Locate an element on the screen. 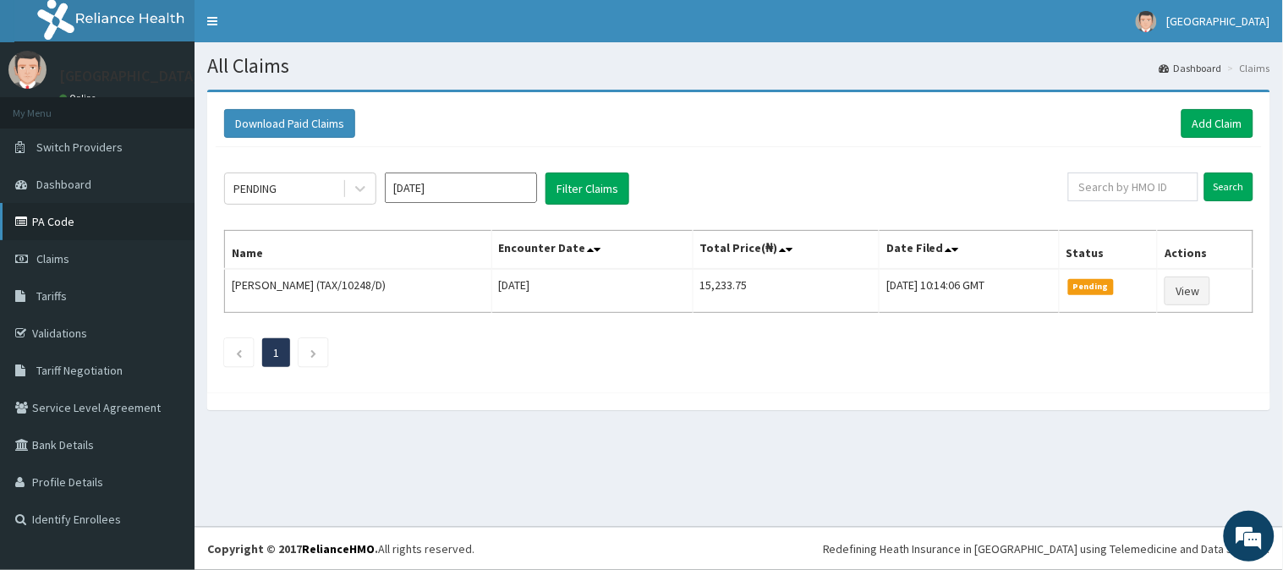 This screenshot has width=1283, height=570. a: Page 1 is your current page is located at coordinates (276, 353).